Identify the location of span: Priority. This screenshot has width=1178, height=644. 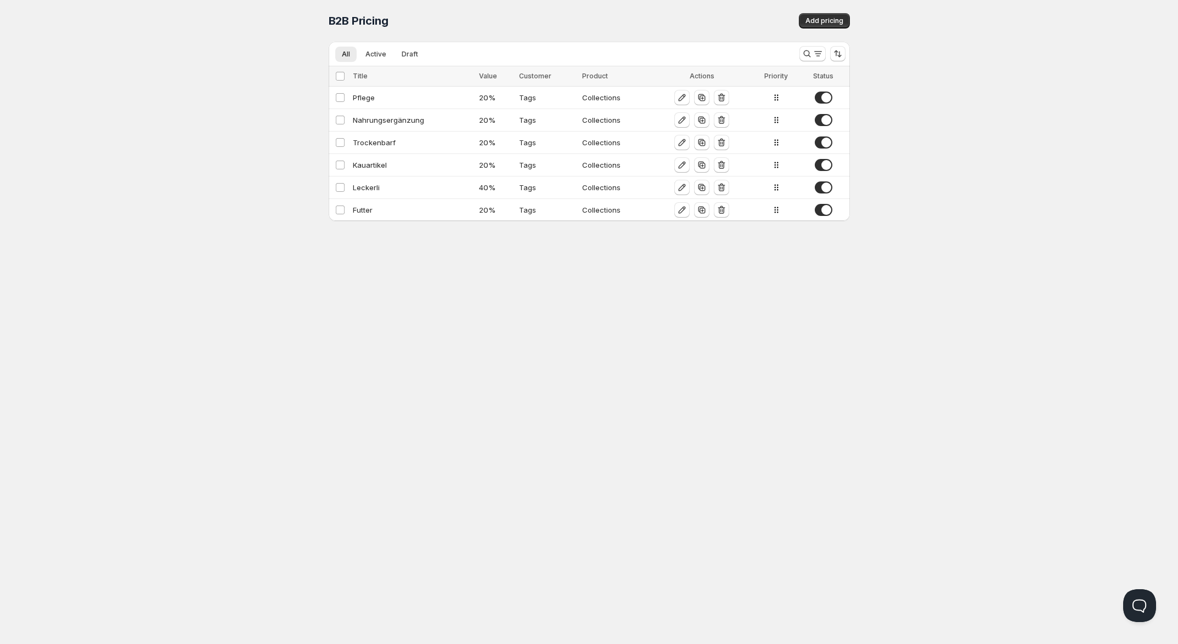
(776, 76).